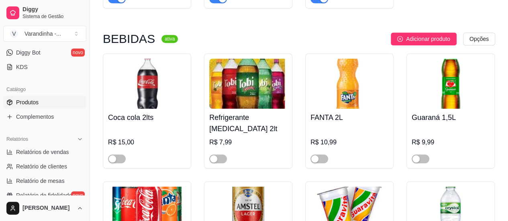  Describe the element at coordinates (35, 117) in the screenshot. I see `span: Complementos` at that location.